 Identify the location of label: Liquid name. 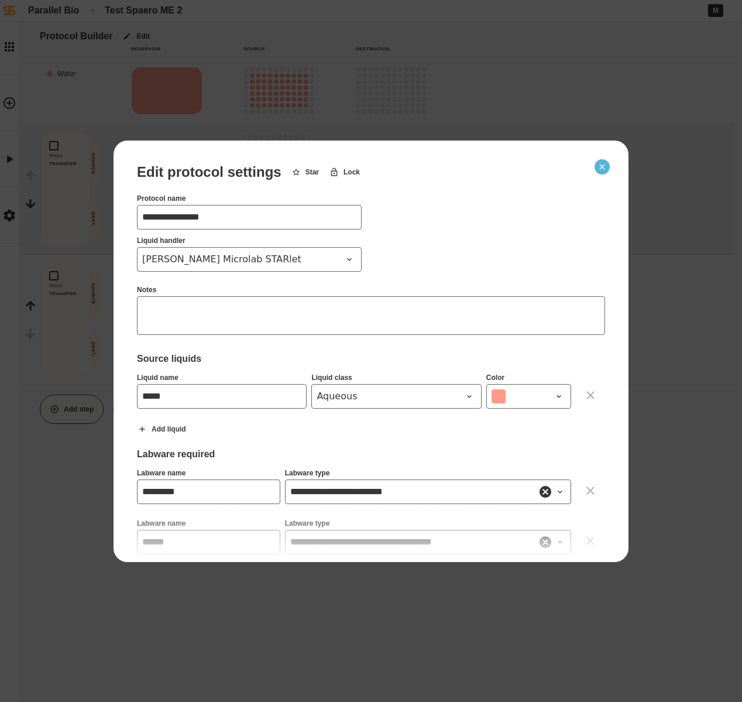
(157, 379).